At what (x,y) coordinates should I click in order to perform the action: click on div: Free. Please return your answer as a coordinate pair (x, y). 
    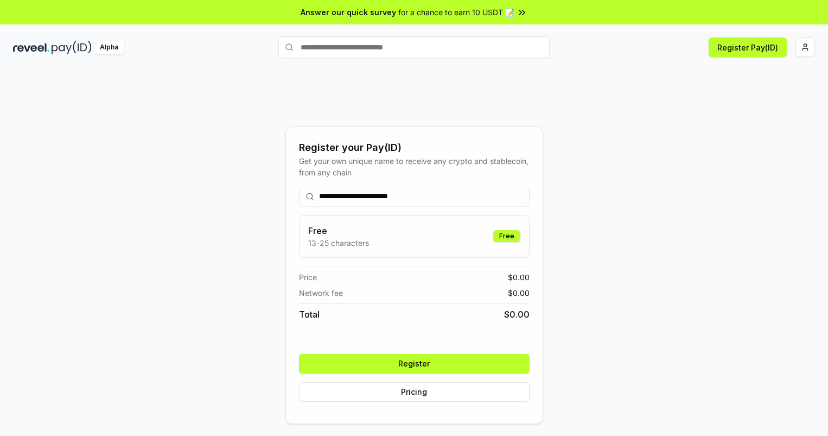
    Looking at the image, I should click on (507, 236).